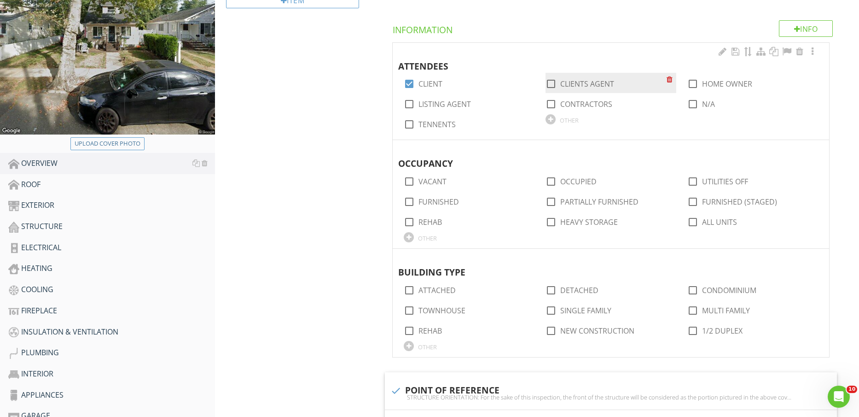 The width and height of the screenshot is (859, 417). Describe the element at coordinates (578, 181) in the screenshot. I see `label: OCCUPIED` at that location.